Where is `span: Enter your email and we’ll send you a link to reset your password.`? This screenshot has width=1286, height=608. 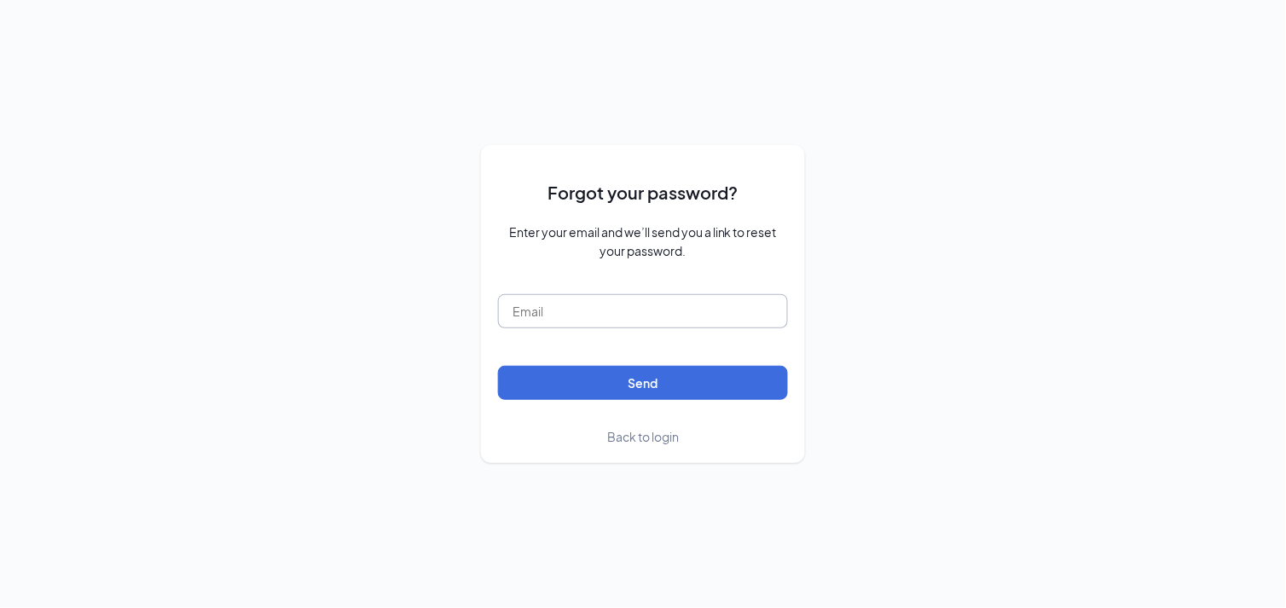
span: Enter your email and we’ll send you a link to reset your password. is located at coordinates (643, 241).